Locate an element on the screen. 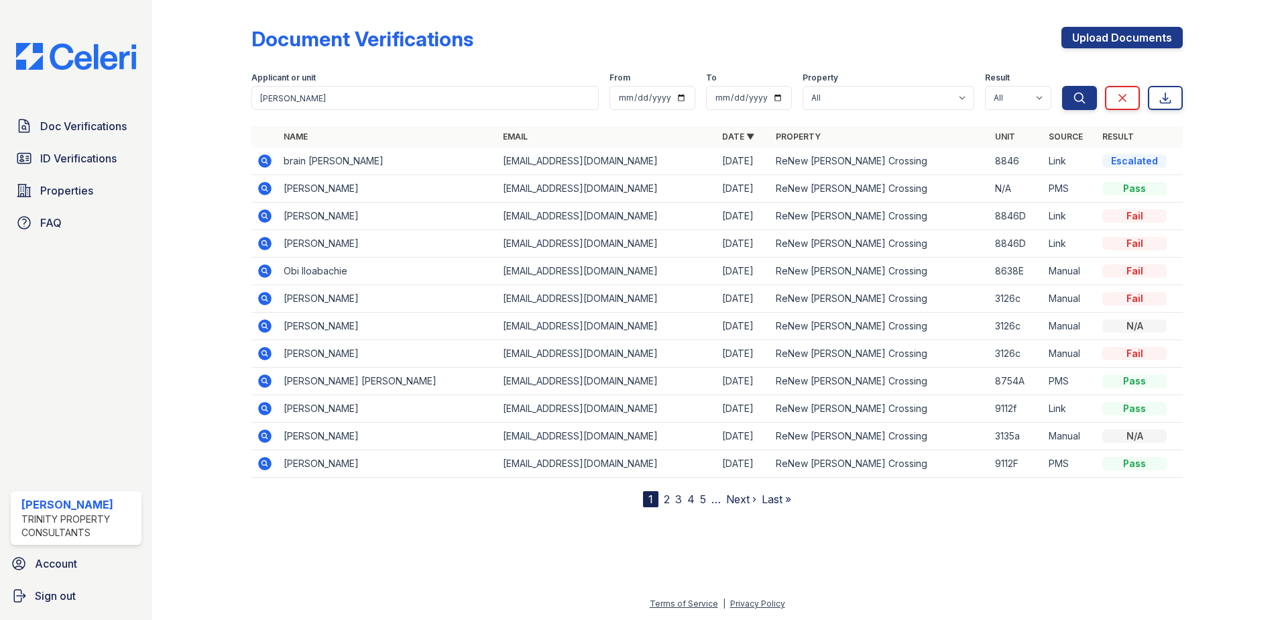 The height and width of the screenshot is (620, 1282). td: 8846 is located at coordinates (1016, 161).